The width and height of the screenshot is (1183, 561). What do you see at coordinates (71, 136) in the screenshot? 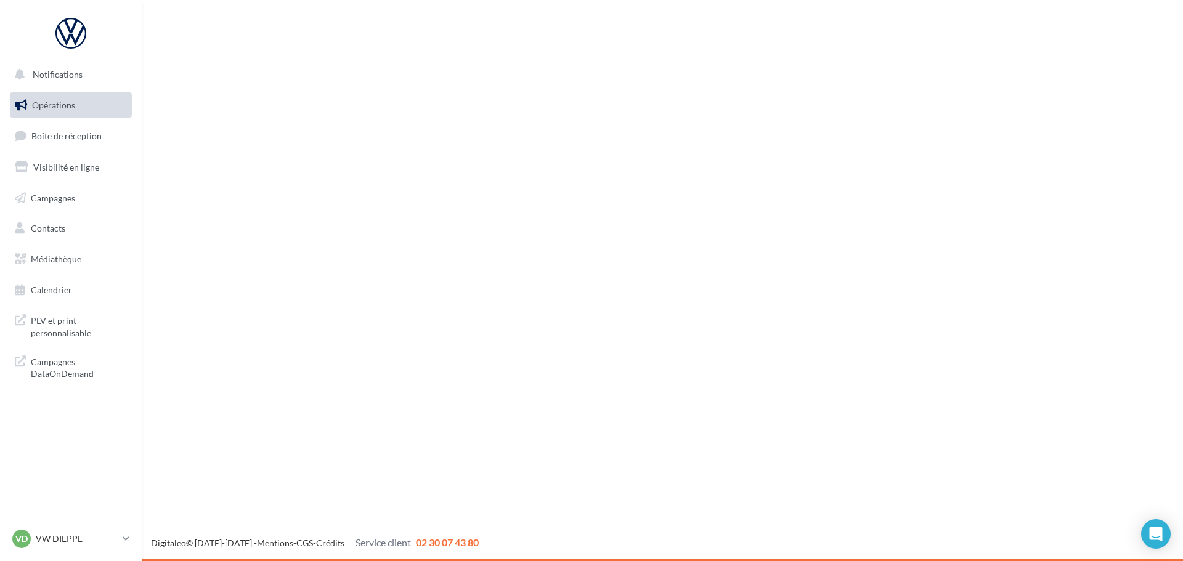
I see `a: Boîte de réception` at bounding box center [71, 136].